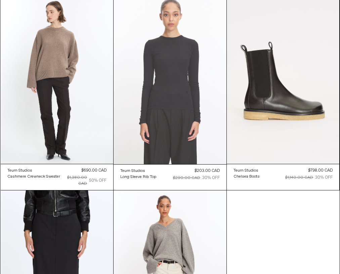 This screenshot has height=274, width=340. Describe the element at coordinates (186, 178) in the screenshot. I see `div: $290.00 CAD` at that location.